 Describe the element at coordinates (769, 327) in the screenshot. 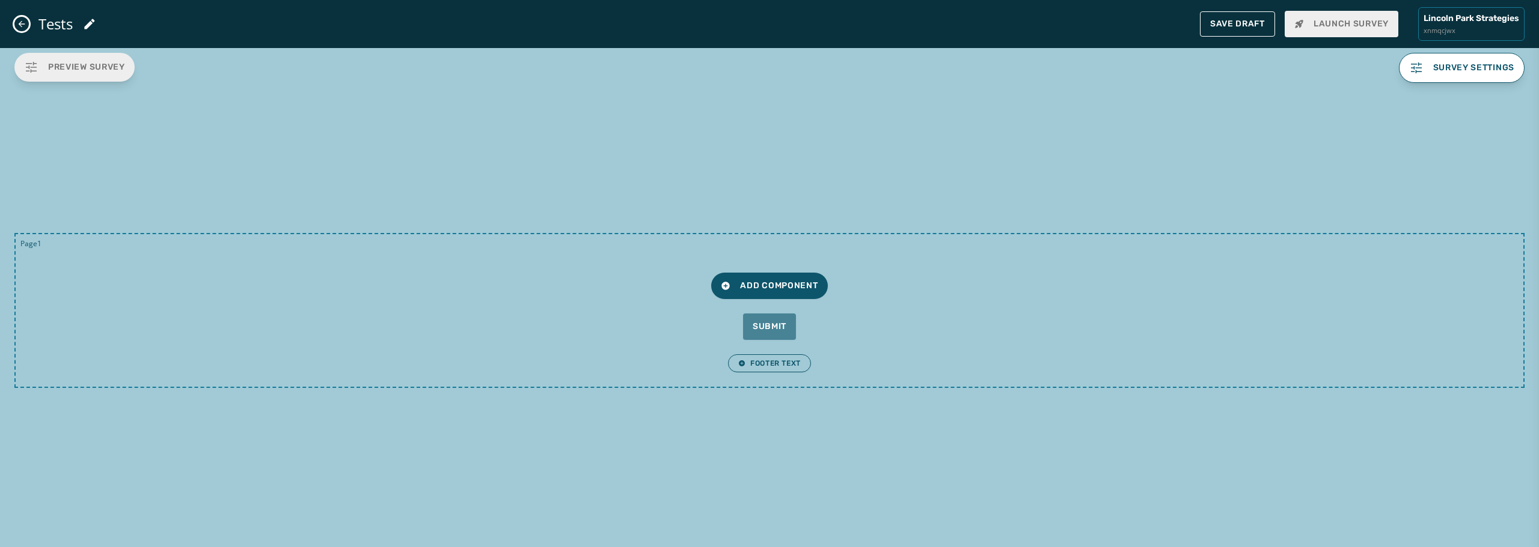

I see `span: Submit` at that location.